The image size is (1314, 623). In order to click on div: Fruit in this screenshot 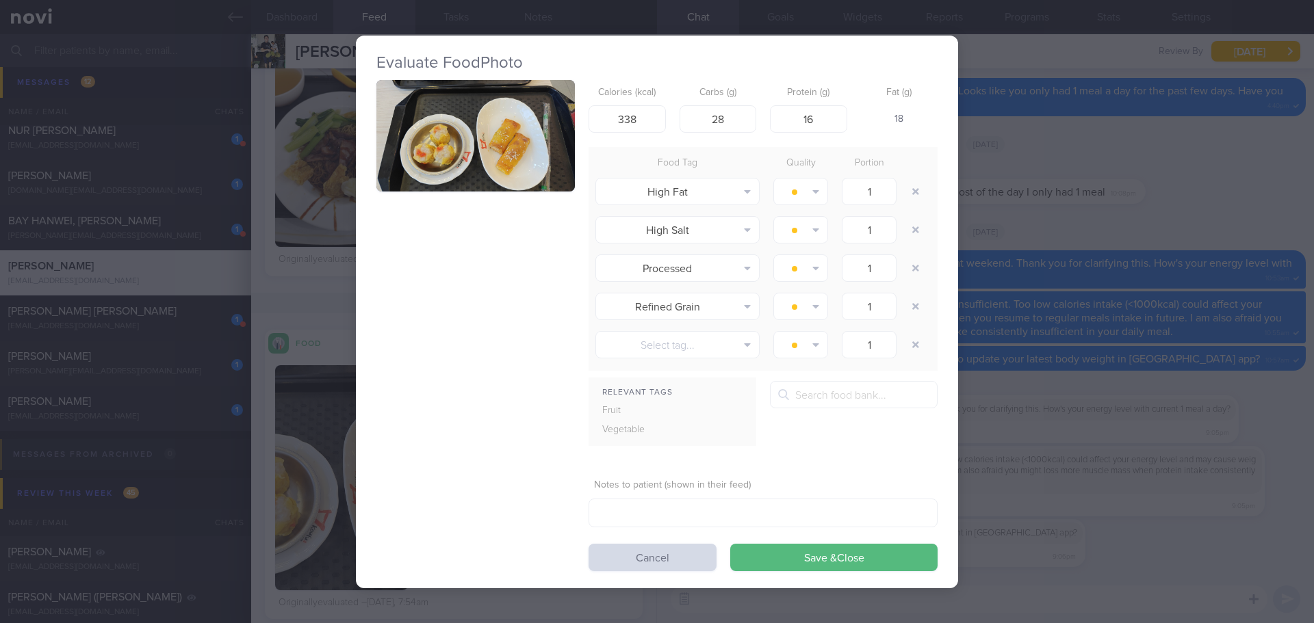, I will do `click(632, 411)`.